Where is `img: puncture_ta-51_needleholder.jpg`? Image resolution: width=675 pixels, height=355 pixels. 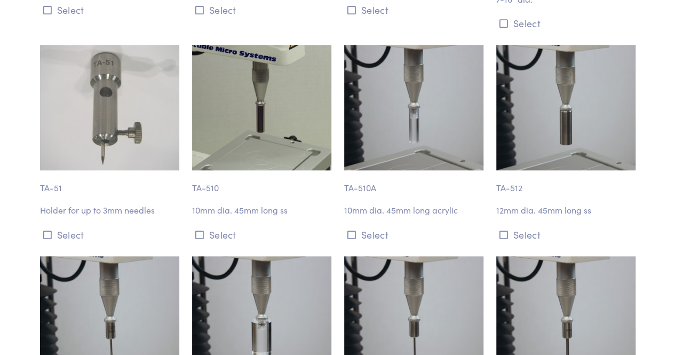
img: puncture_ta-51_needleholder.jpg is located at coordinates (109, 107).